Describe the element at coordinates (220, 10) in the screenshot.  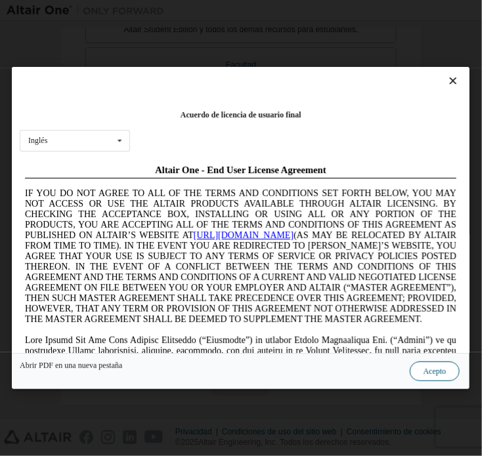
I see `span: Altair One - End User License Agreement` at that location.